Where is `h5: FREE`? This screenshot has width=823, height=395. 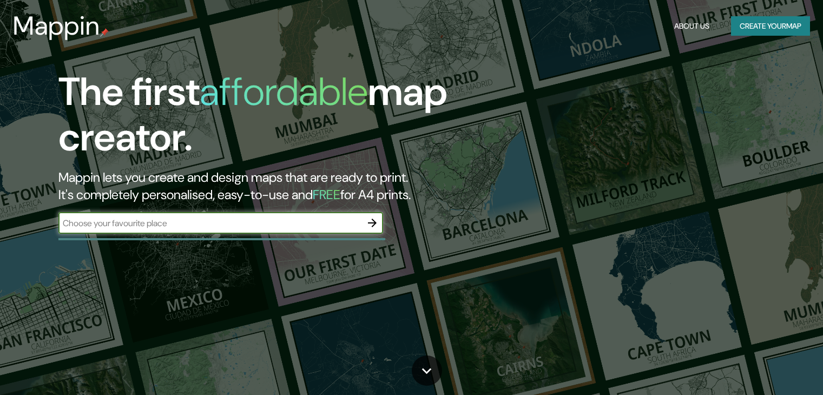
h5: FREE is located at coordinates (326, 194).